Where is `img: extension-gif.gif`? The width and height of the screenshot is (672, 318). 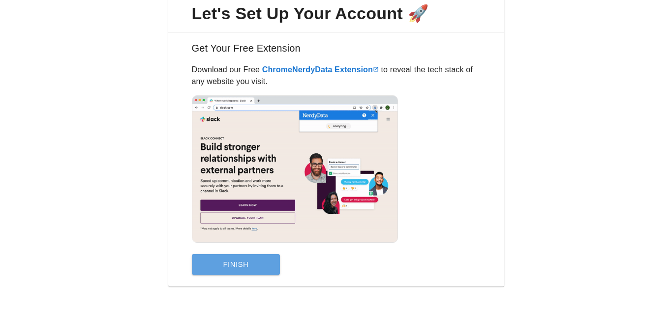
img: extension-gif.gif is located at coordinates (295, 169).